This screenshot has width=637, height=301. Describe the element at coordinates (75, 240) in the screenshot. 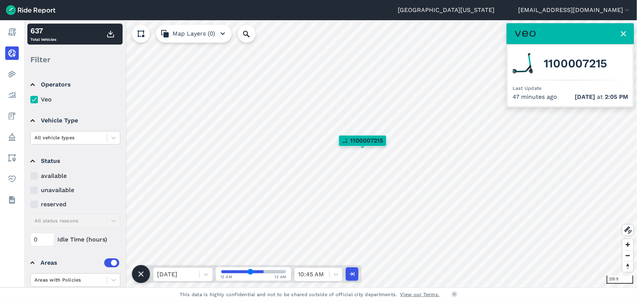

I see `div: Idle Time (hours)` at that location.